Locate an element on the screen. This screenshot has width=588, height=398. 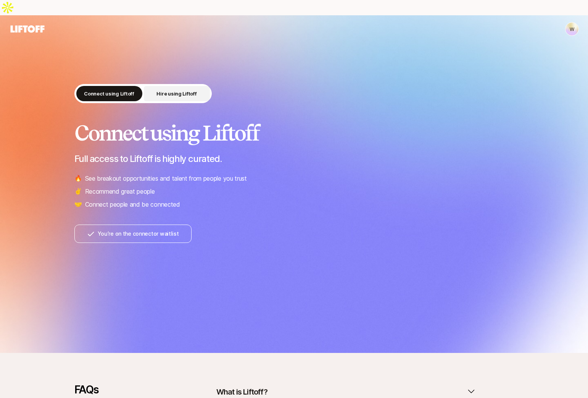
p: See breakout opportunities and talent from people you trust is located at coordinates (166, 178).